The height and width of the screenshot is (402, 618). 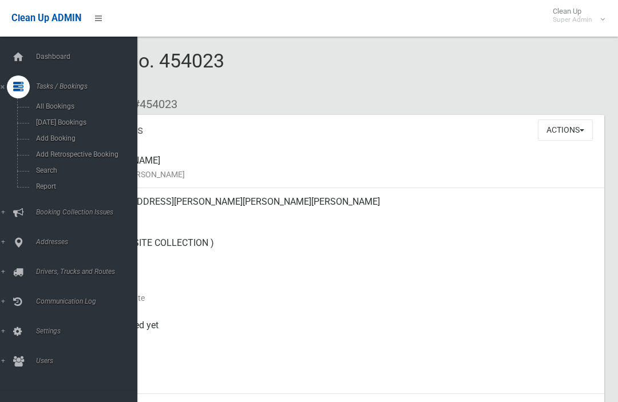 I want to click on small: Zone, so click(x=343, y=381).